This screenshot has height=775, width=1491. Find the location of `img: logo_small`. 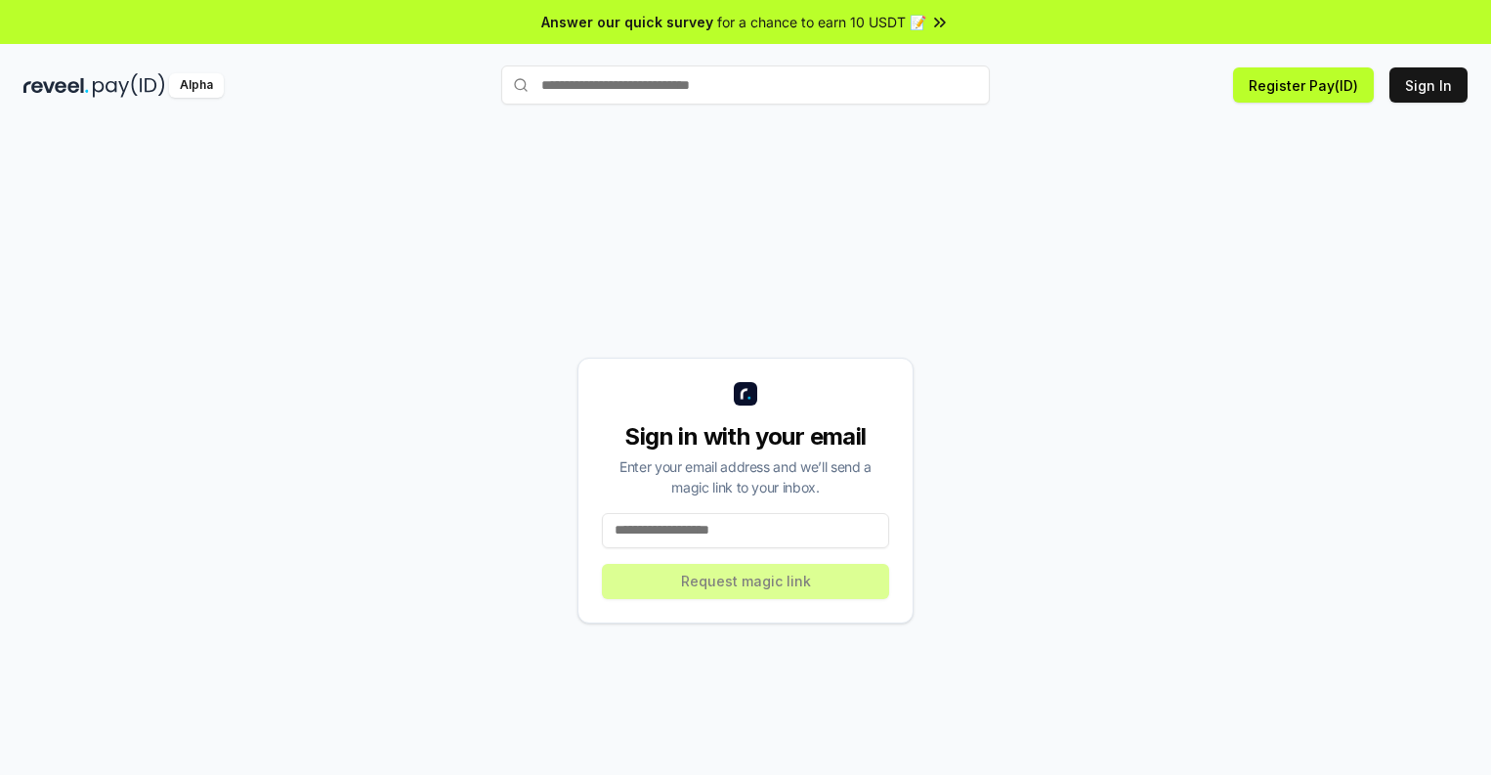

img: logo_small is located at coordinates (746, 394).